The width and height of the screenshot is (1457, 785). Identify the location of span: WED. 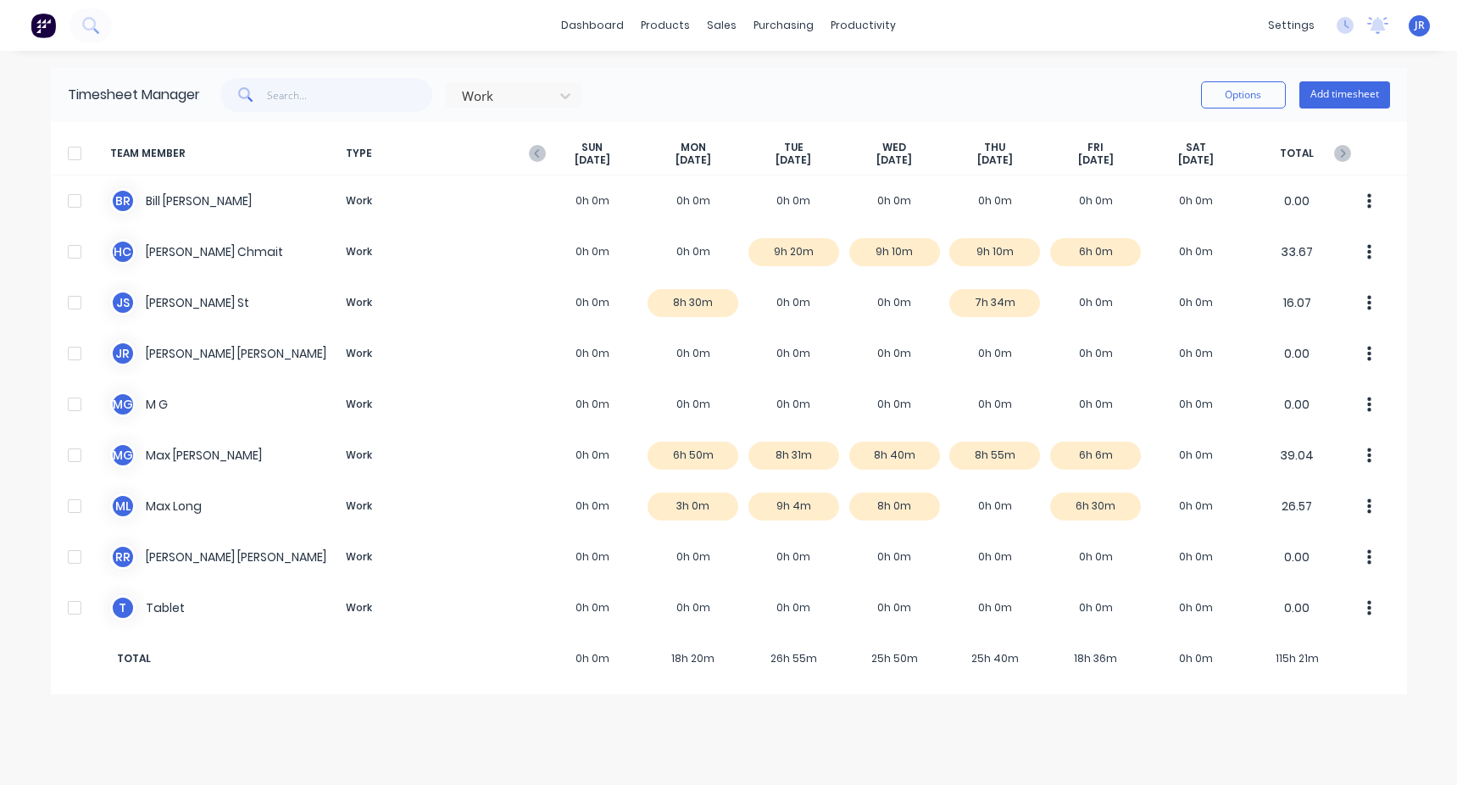
(894, 147).